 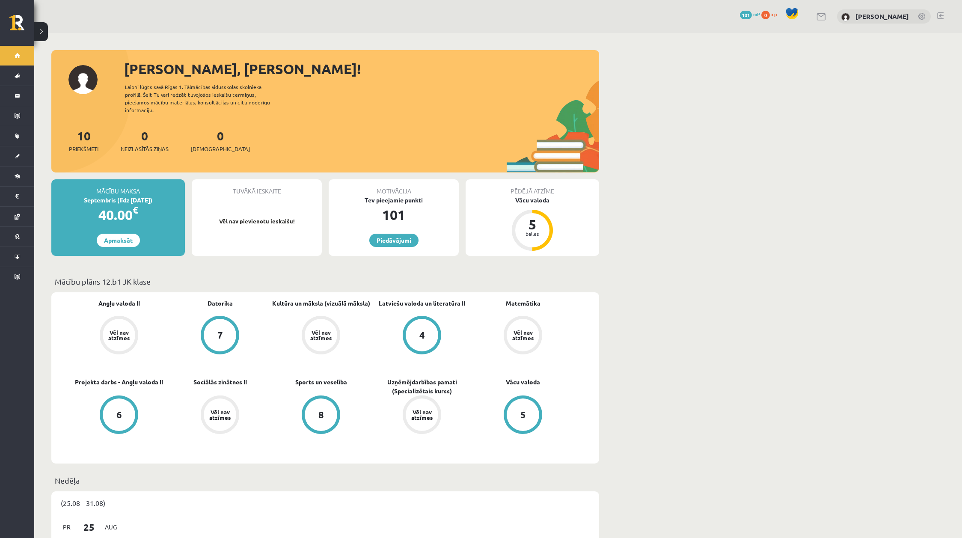 What do you see at coordinates (111, 527) in the screenshot?
I see `span: Aug` at bounding box center [111, 527].